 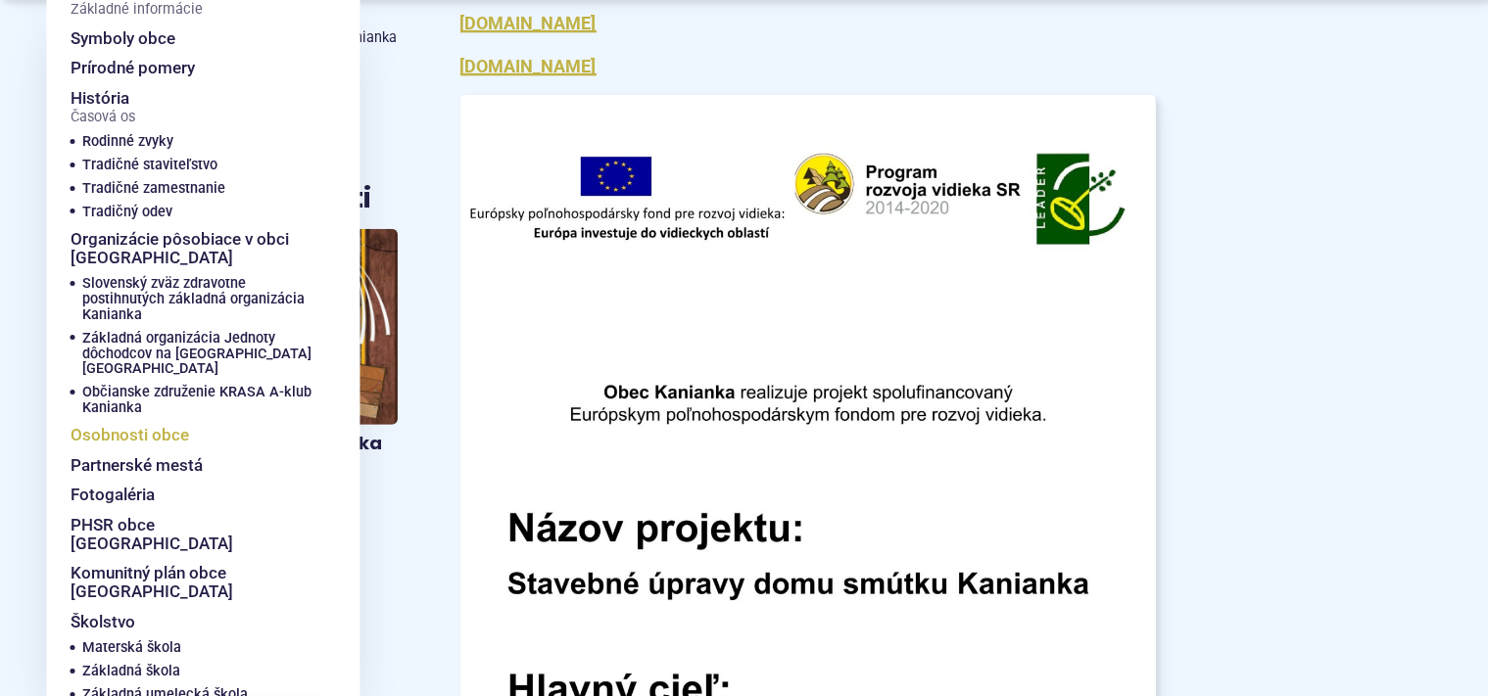 I want to click on span: Základná škola, so click(x=131, y=672).